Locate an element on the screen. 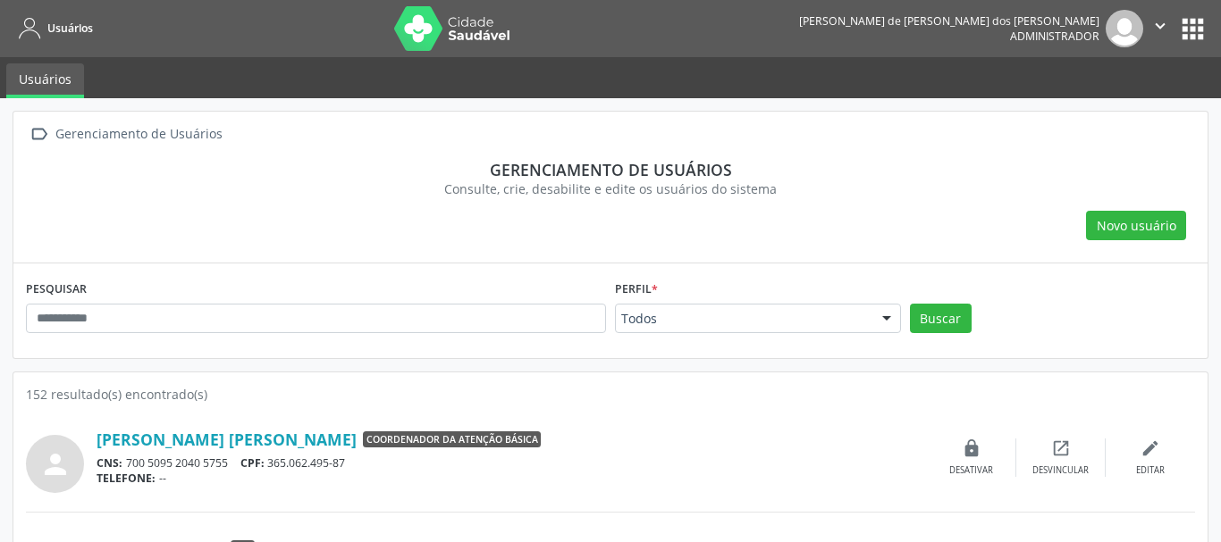  i: edit is located at coordinates (1150, 449).